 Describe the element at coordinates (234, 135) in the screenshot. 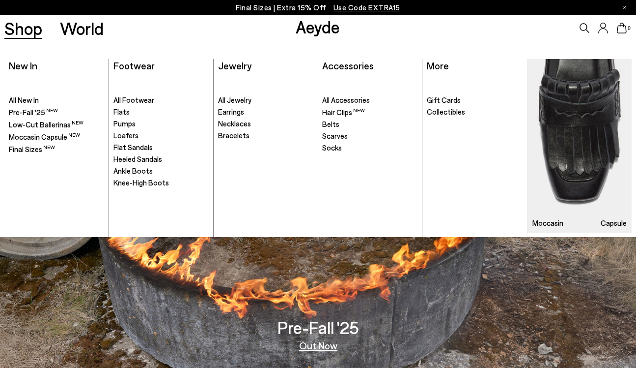

I see `span: Bracelets` at that location.